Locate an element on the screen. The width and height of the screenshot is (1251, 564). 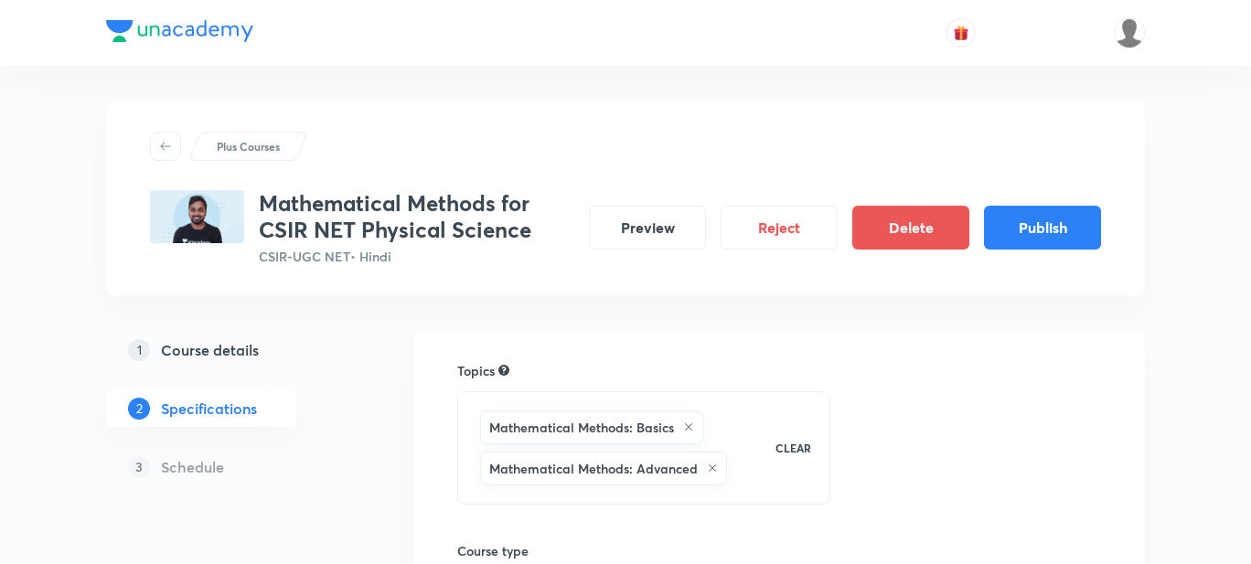
p: Plus Courses is located at coordinates (248, 146).